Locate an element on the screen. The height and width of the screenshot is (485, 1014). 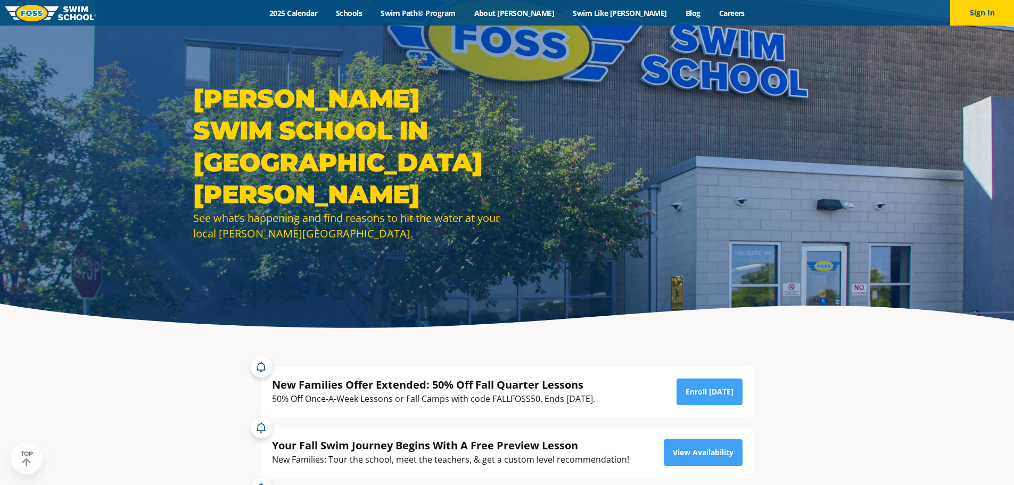
a: 2025 Calendar is located at coordinates (293, 13).